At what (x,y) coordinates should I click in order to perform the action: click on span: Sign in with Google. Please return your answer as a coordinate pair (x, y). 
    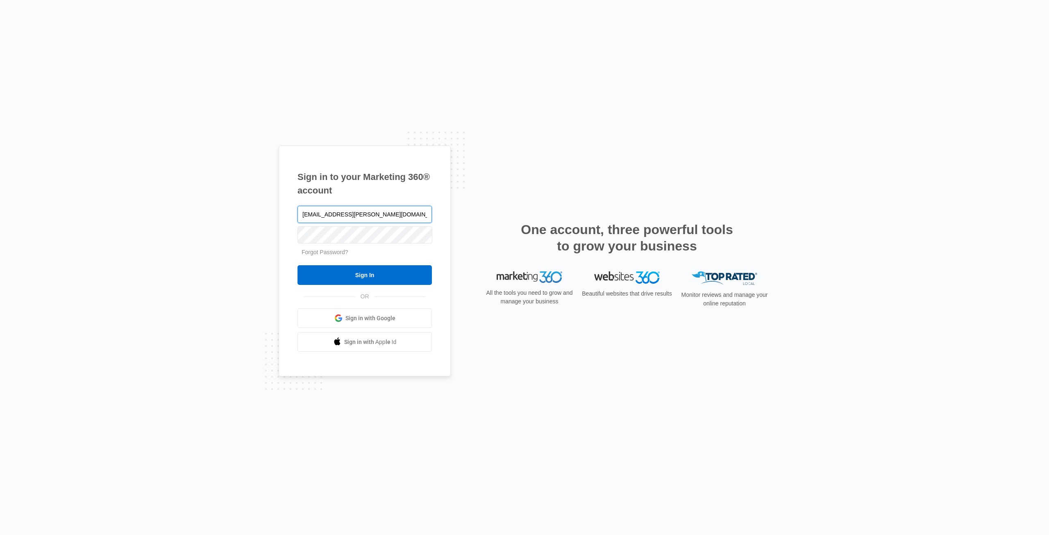
    Looking at the image, I should click on (371, 318).